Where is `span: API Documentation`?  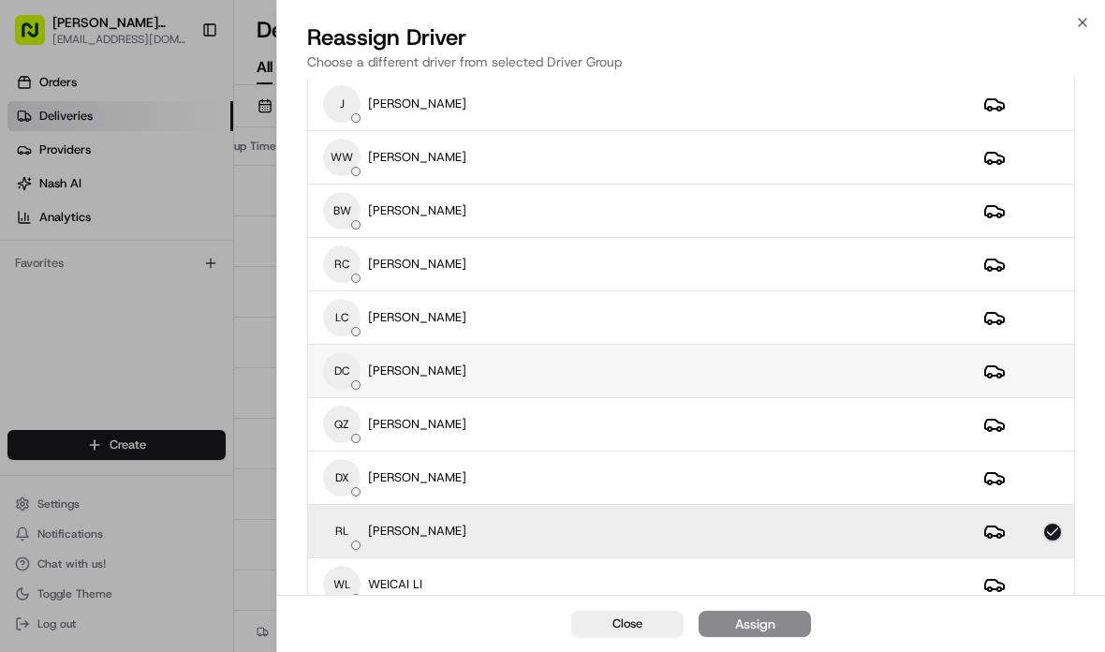 span: API Documentation is located at coordinates (239, 377).